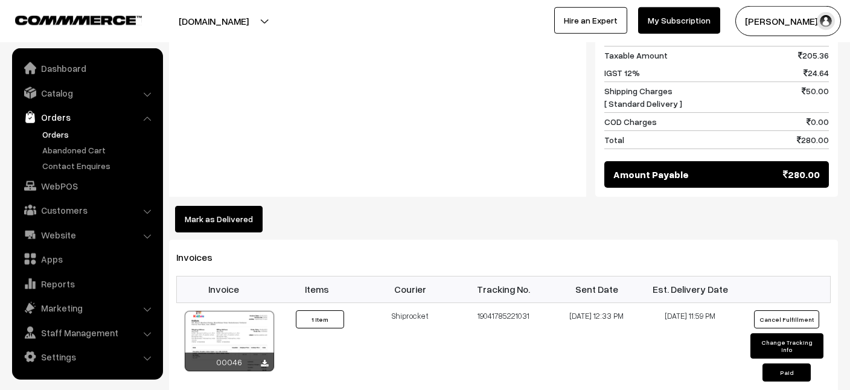  I want to click on a: Apps, so click(87, 259).